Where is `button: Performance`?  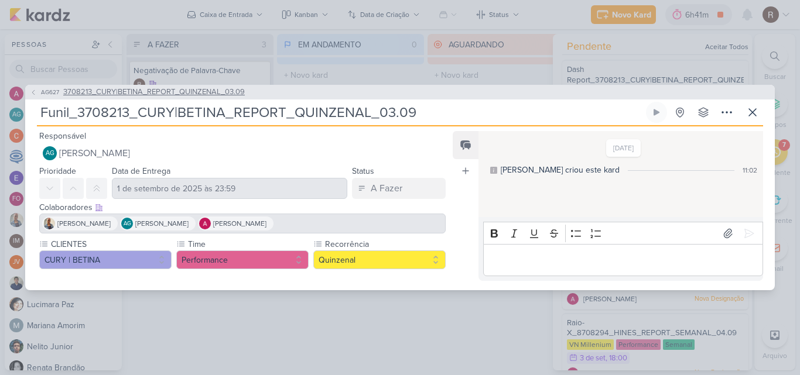
button: Performance is located at coordinates (242, 260).